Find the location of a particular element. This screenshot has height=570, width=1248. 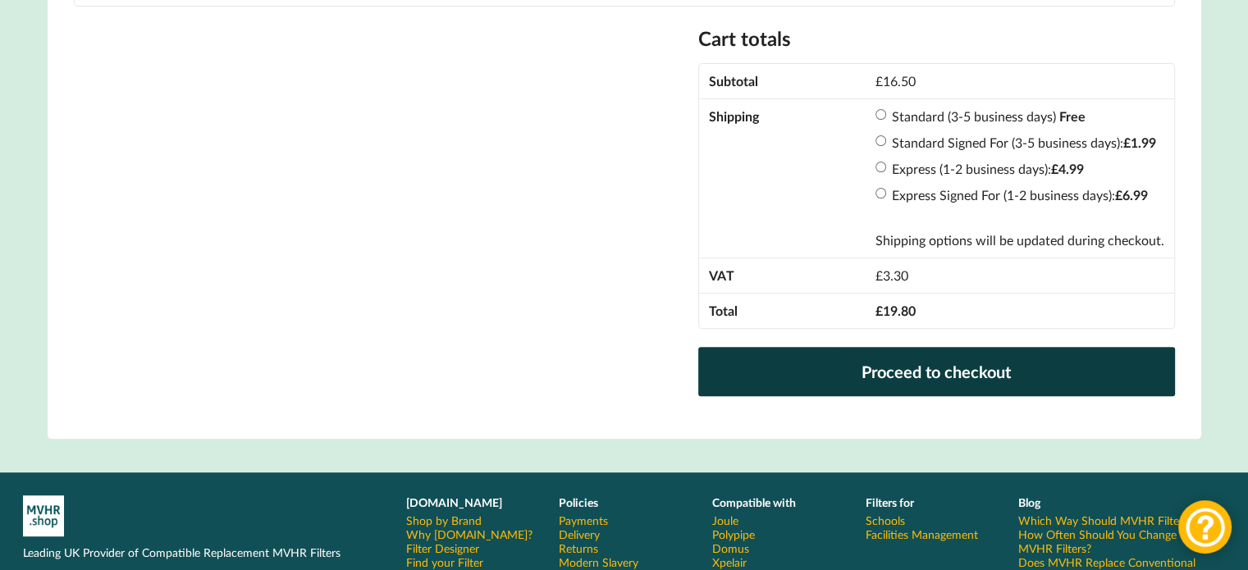

b: Blog is located at coordinates (1029, 502).